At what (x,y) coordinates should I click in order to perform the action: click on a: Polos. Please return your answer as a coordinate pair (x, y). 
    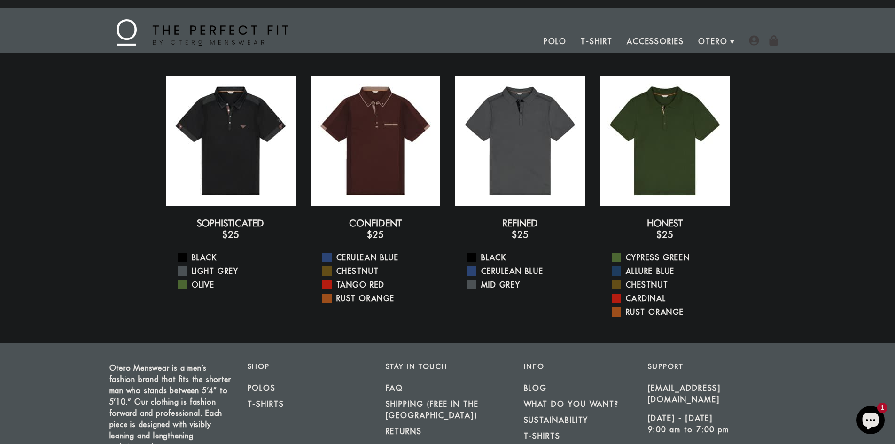
    Looking at the image, I should click on (262, 388).